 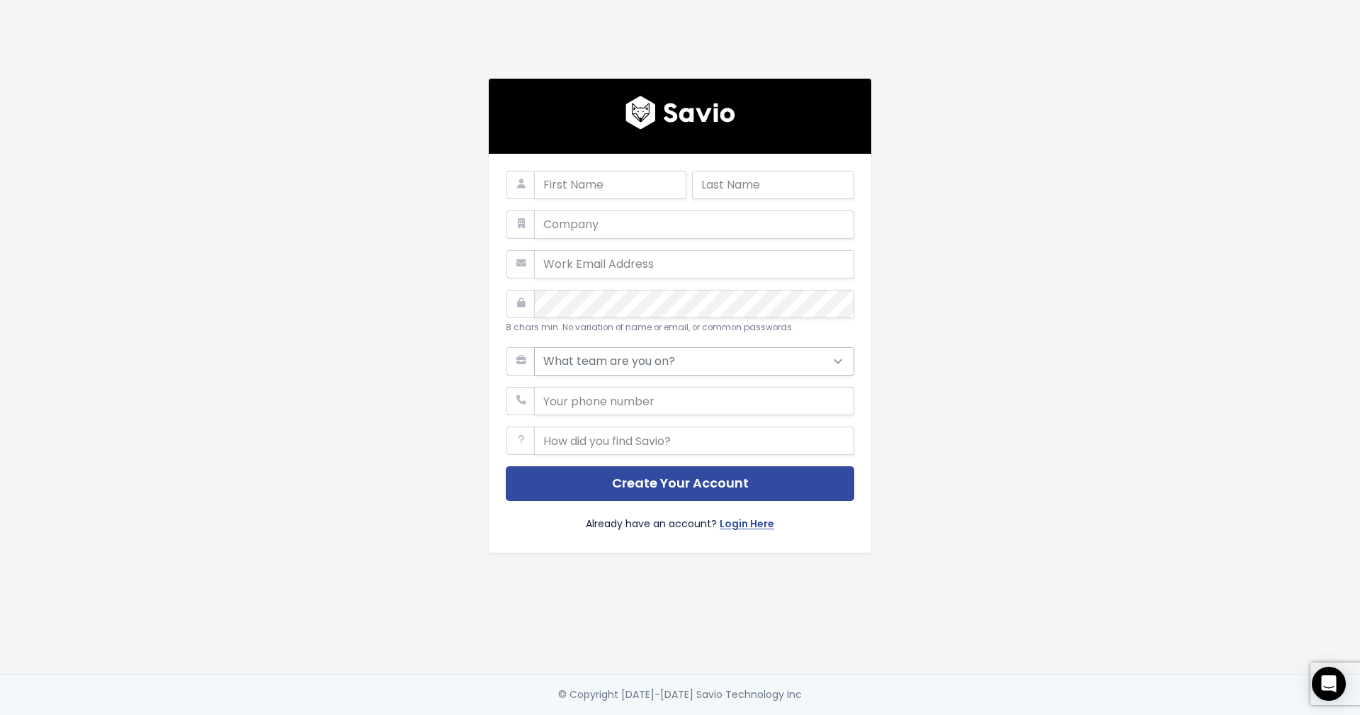 What do you see at coordinates (610, 185) in the screenshot?
I see `input: First Name` at bounding box center [610, 185].